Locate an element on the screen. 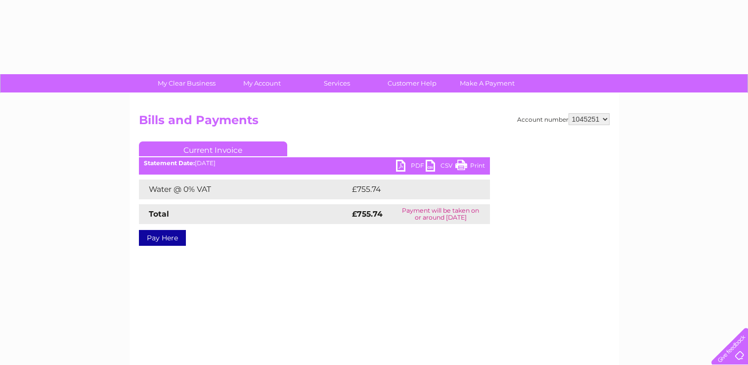 This screenshot has width=748, height=365. b: Statement Date: is located at coordinates (169, 163).